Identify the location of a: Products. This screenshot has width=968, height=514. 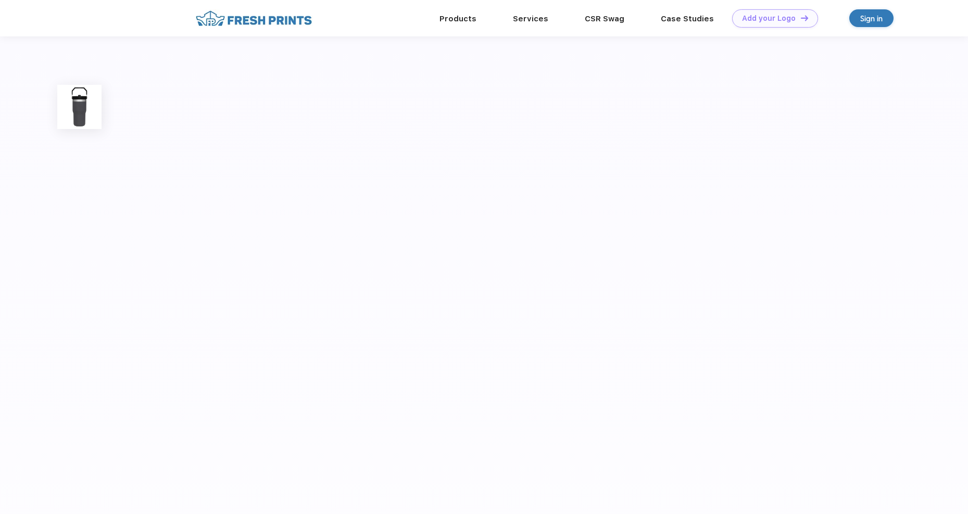
(458, 19).